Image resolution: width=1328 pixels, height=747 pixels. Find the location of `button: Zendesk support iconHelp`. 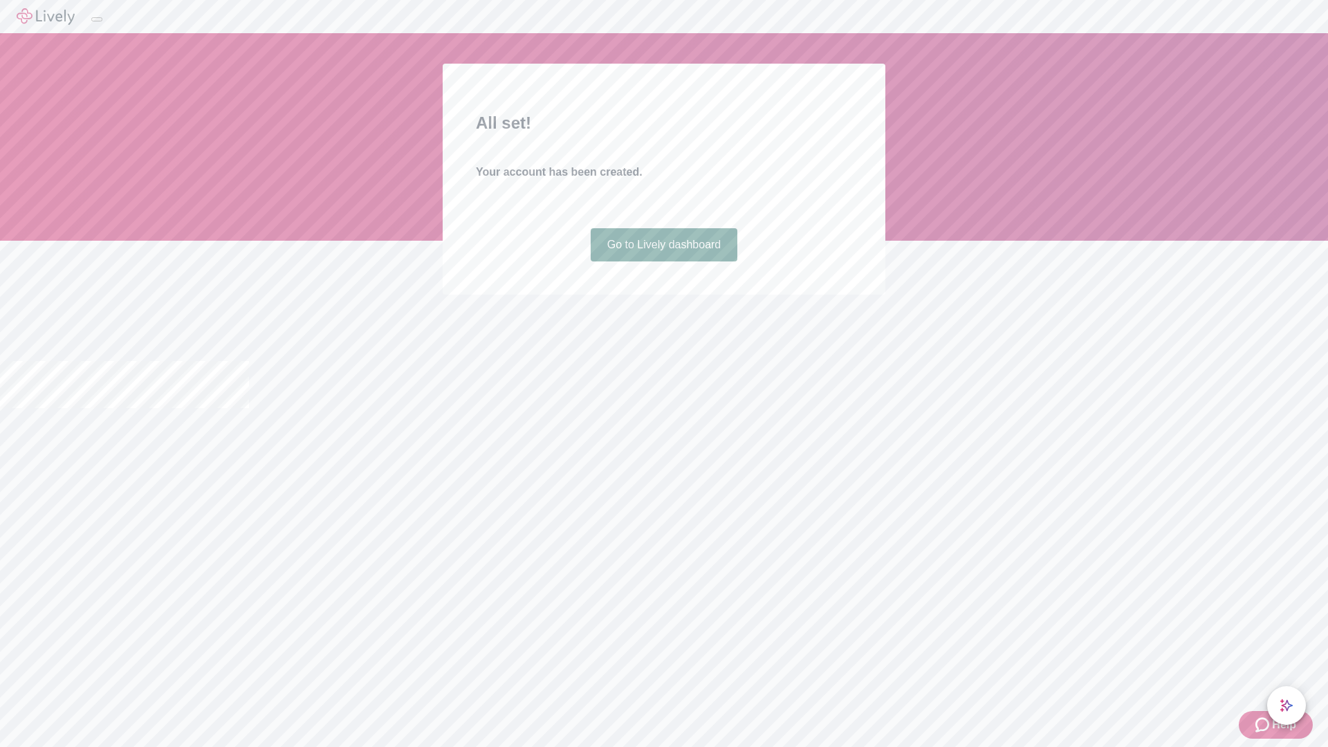

button: Zendesk support iconHelp is located at coordinates (1275, 725).